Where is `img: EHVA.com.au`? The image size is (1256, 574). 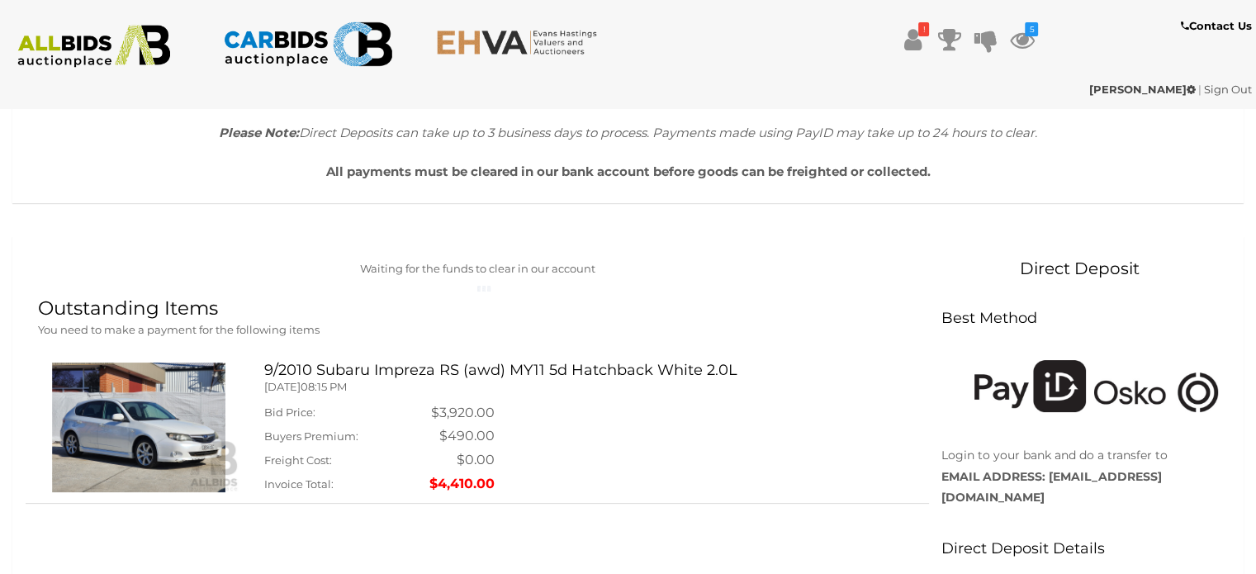
img: EHVA.com.au is located at coordinates (521, 42).